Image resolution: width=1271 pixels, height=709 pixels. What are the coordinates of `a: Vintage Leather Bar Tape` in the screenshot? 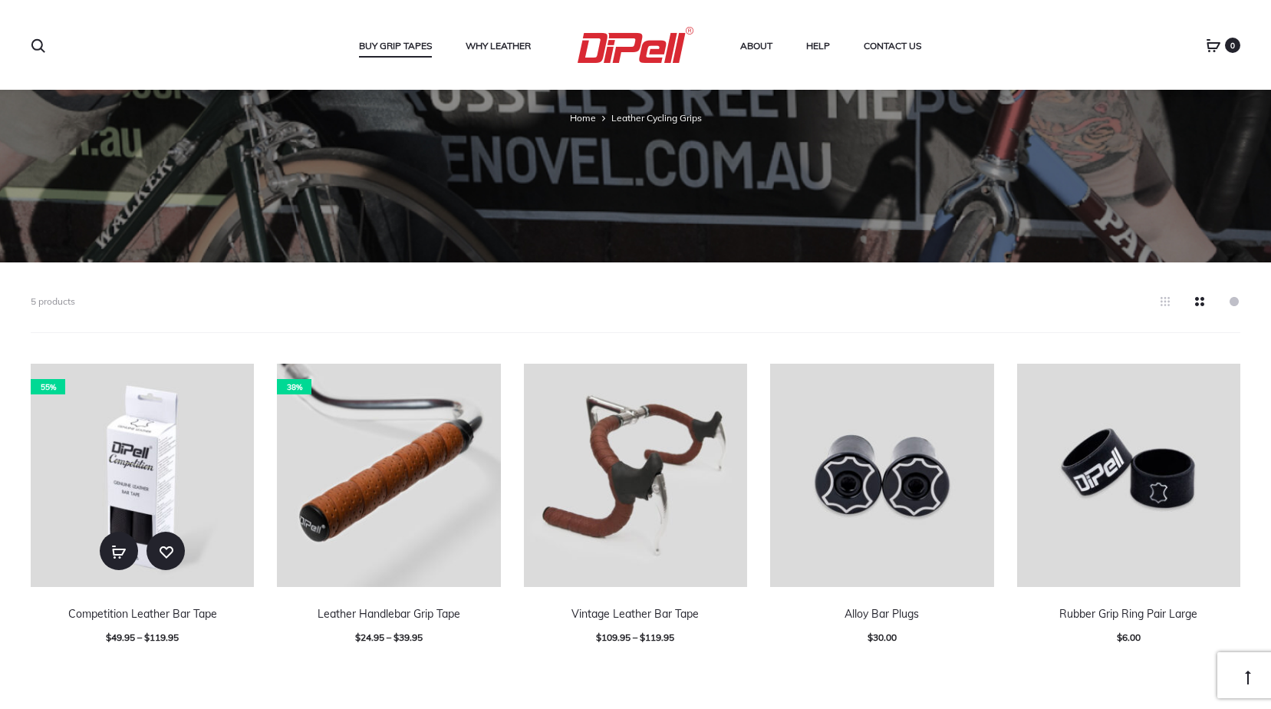 It's located at (635, 614).